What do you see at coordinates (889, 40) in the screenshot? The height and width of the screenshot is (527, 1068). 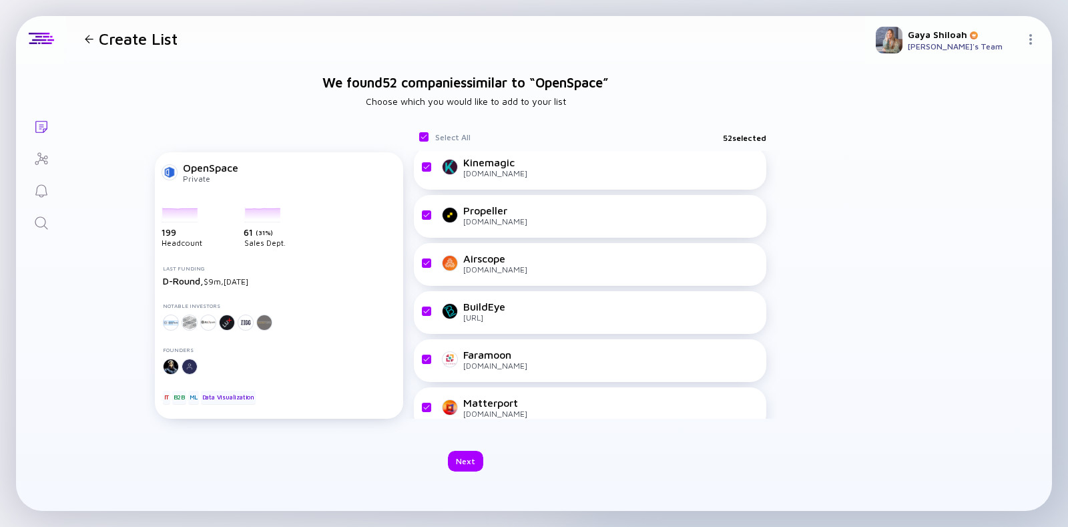 I see `img: Gaya Profile Picture` at bounding box center [889, 40].